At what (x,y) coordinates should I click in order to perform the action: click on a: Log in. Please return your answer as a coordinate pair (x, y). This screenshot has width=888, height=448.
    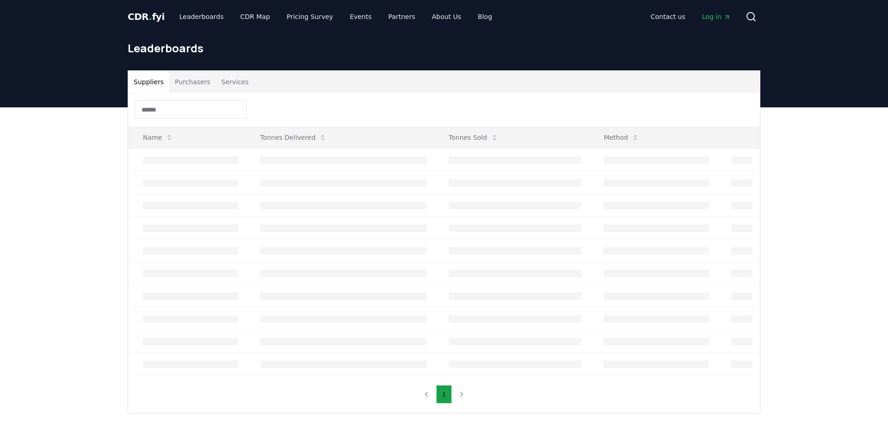
    Looking at the image, I should click on (717, 17).